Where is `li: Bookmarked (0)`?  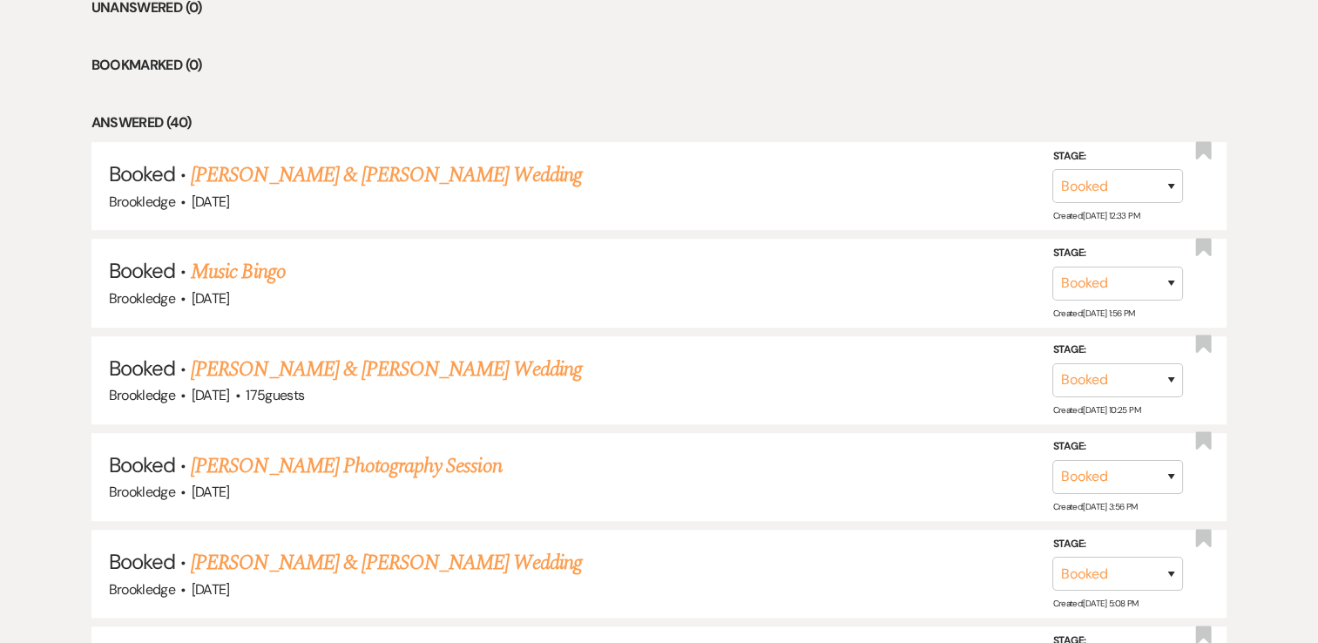
li: Bookmarked (0) is located at coordinates (659, 65).